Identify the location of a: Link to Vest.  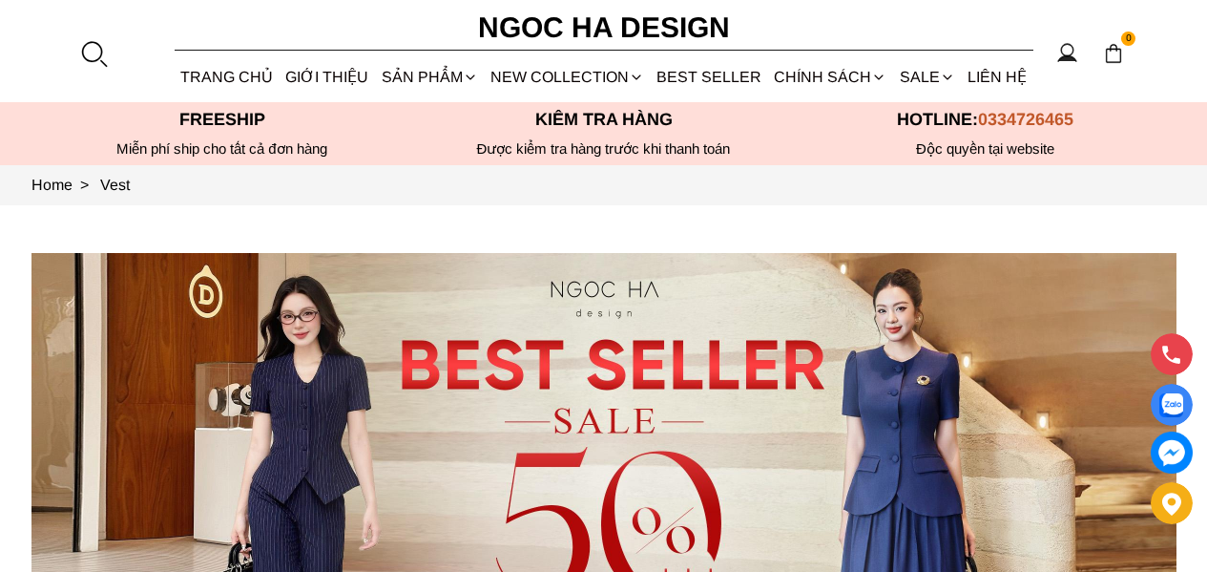
(115, 184).